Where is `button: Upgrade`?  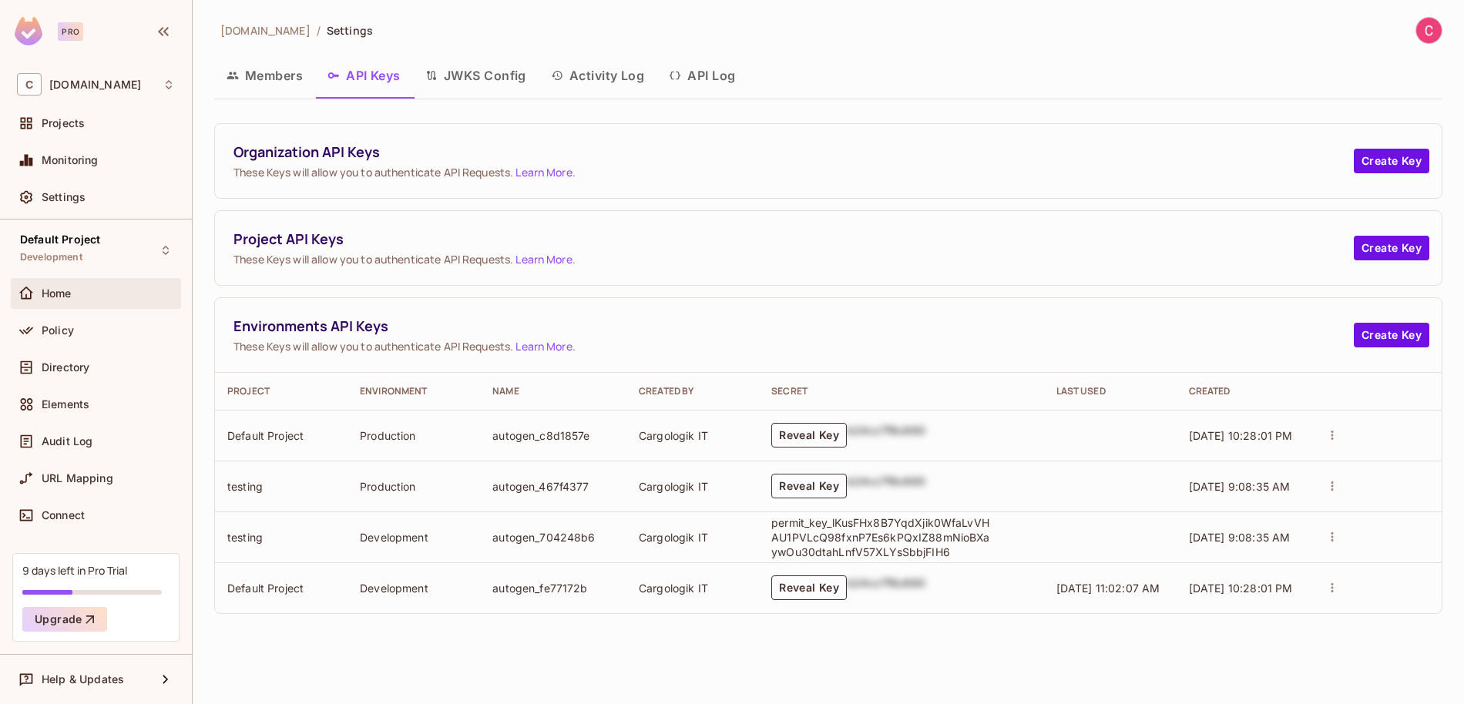 button: Upgrade is located at coordinates (65, 619).